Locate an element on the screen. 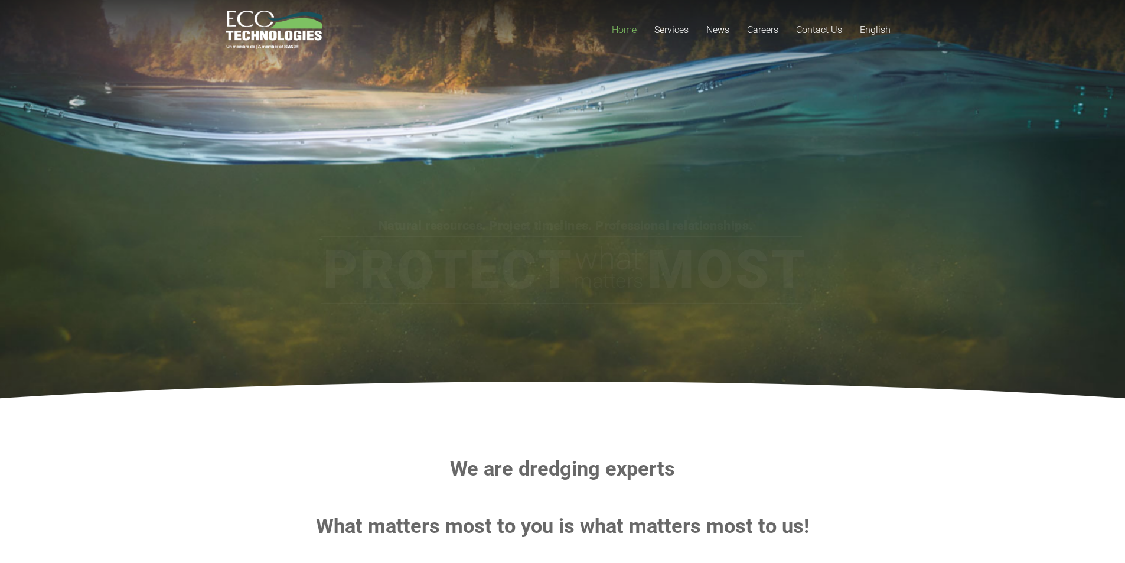 The width and height of the screenshot is (1125, 563). rs-layer: what is located at coordinates (608, 259).